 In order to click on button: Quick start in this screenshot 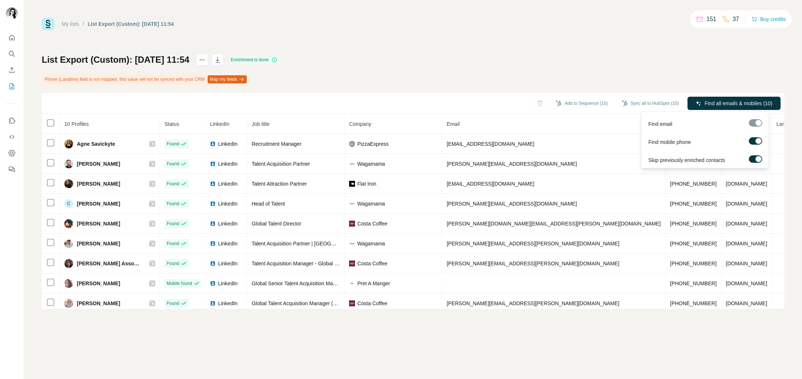, I will do `click(12, 38)`.